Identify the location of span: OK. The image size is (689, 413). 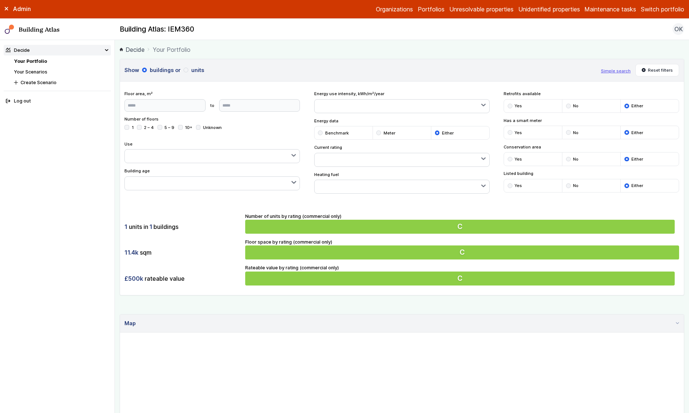
(679, 29).